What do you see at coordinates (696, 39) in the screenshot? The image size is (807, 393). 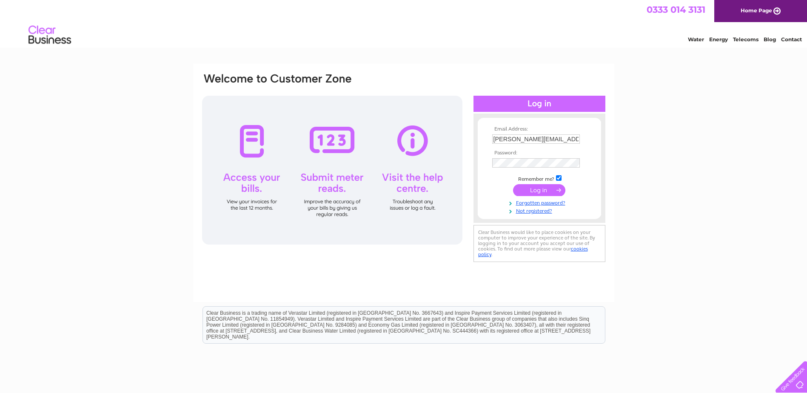 I see `a: Water` at bounding box center [696, 39].